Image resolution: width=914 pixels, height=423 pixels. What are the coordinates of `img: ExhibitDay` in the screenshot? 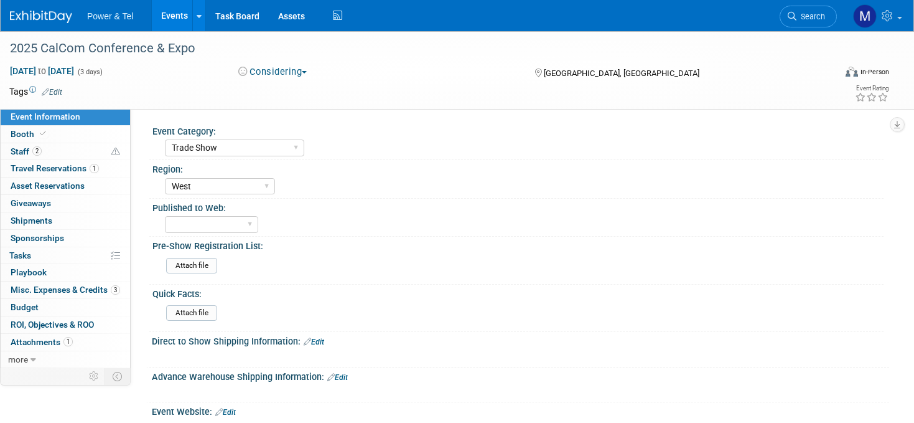 It's located at (41, 17).